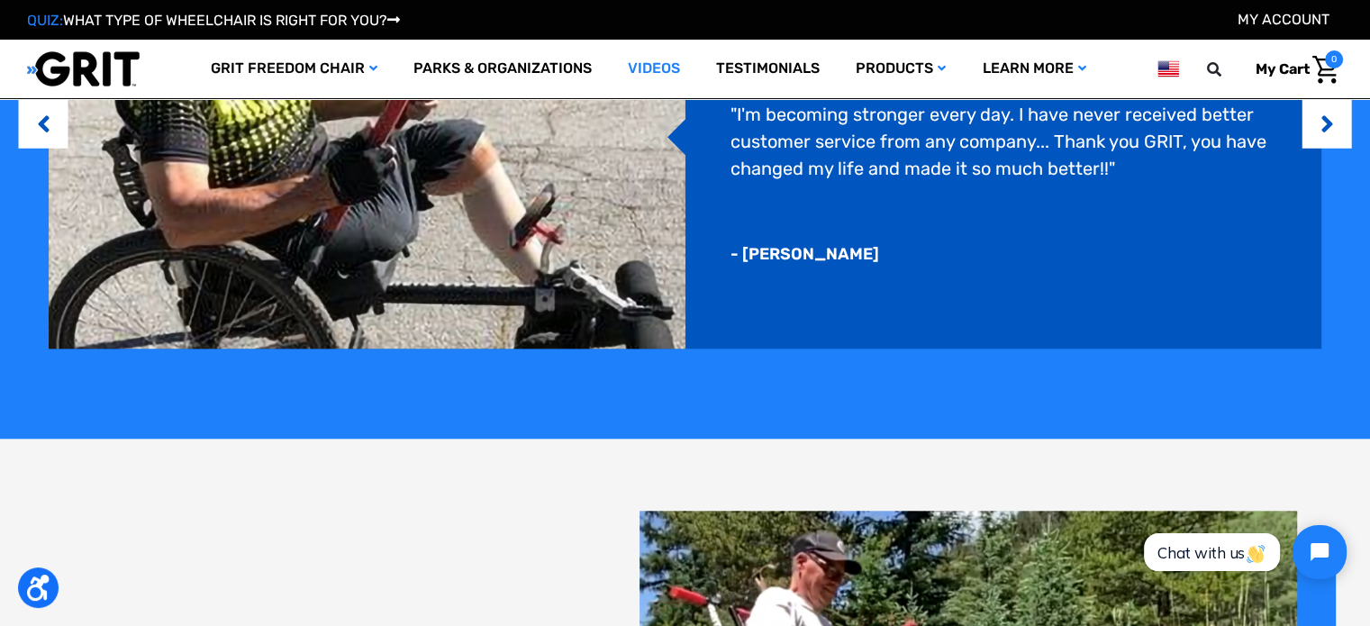 This screenshot has width=1370, height=626. Describe the element at coordinates (87, 42) in the screenshot. I see `span: Chat with us` at that location.